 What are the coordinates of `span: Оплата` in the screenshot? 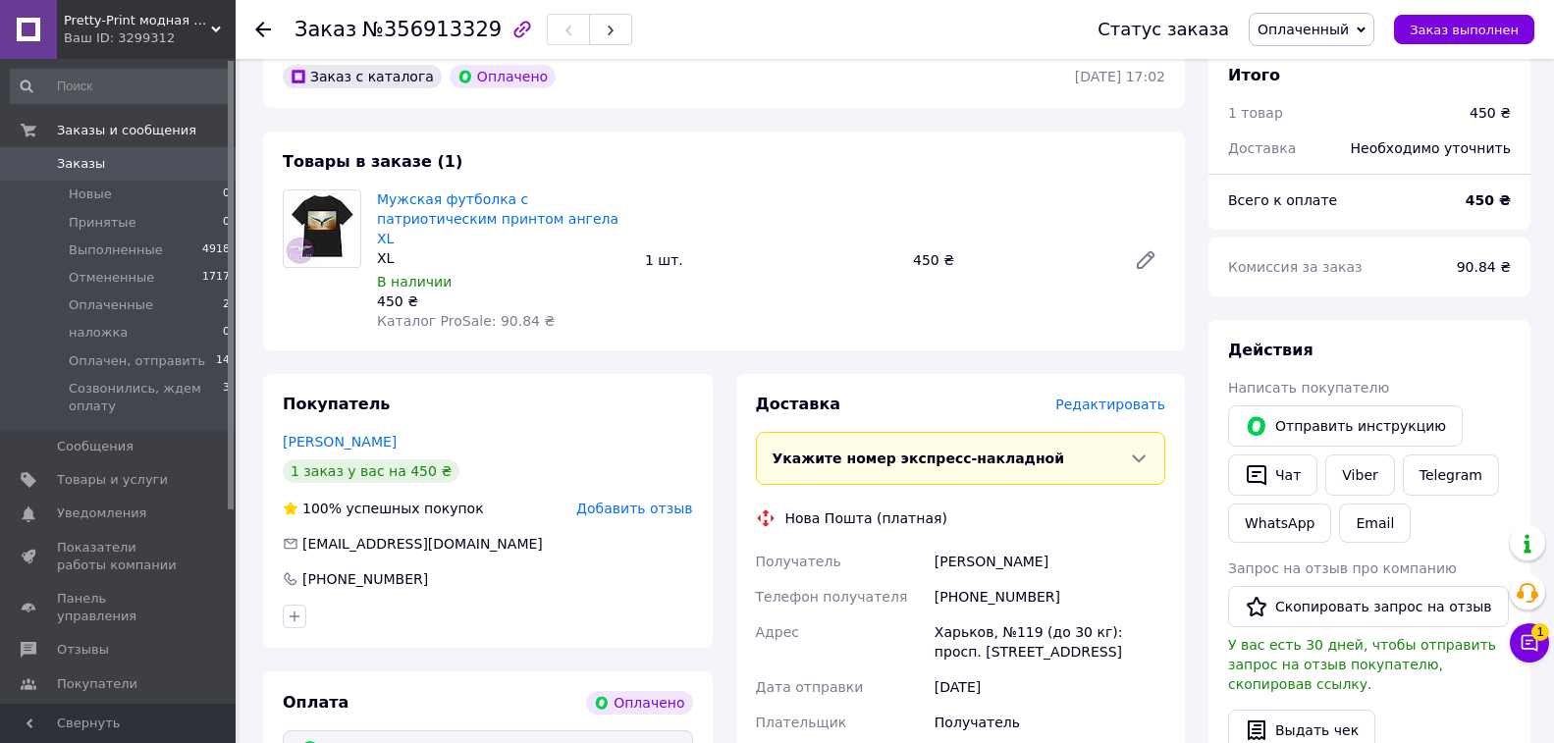 It's located at (315, 702).